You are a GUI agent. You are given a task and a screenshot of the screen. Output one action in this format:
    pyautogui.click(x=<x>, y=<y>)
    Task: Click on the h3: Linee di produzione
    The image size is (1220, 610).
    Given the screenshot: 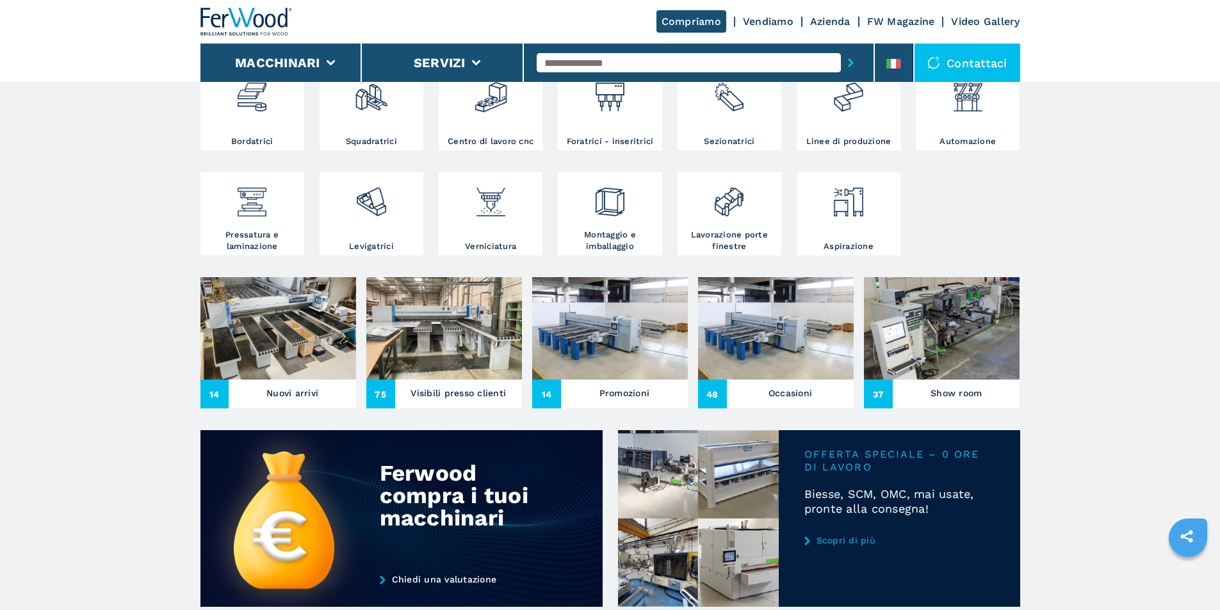 What is the action you would take?
    pyautogui.click(x=849, y=142)
    